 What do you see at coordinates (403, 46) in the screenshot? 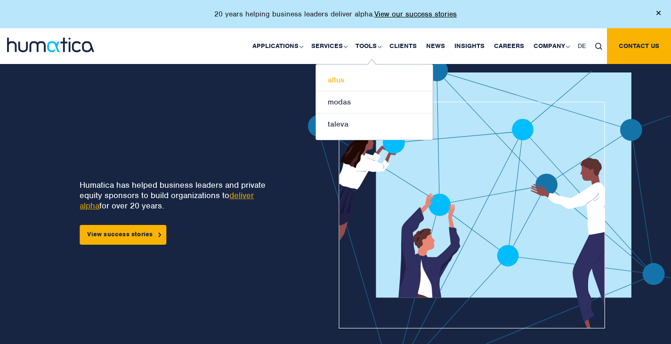
I see `a: Clients` at bounding box center [403, 46].